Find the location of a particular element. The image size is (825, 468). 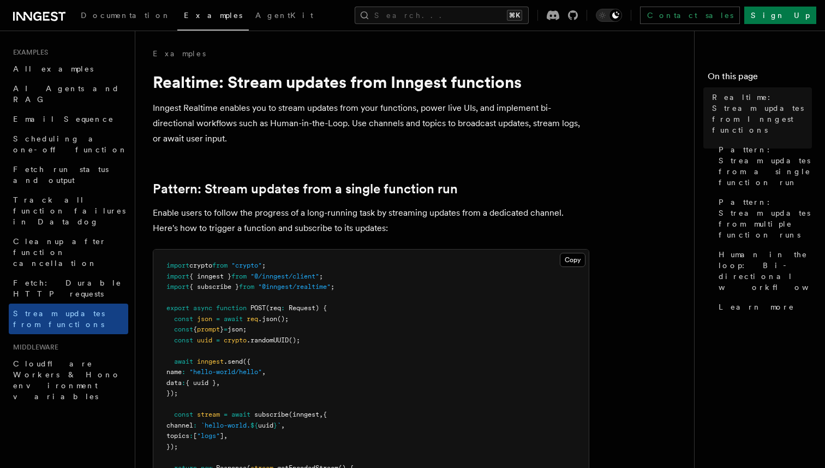

span: Middleware is located at coordinates (33, 347).